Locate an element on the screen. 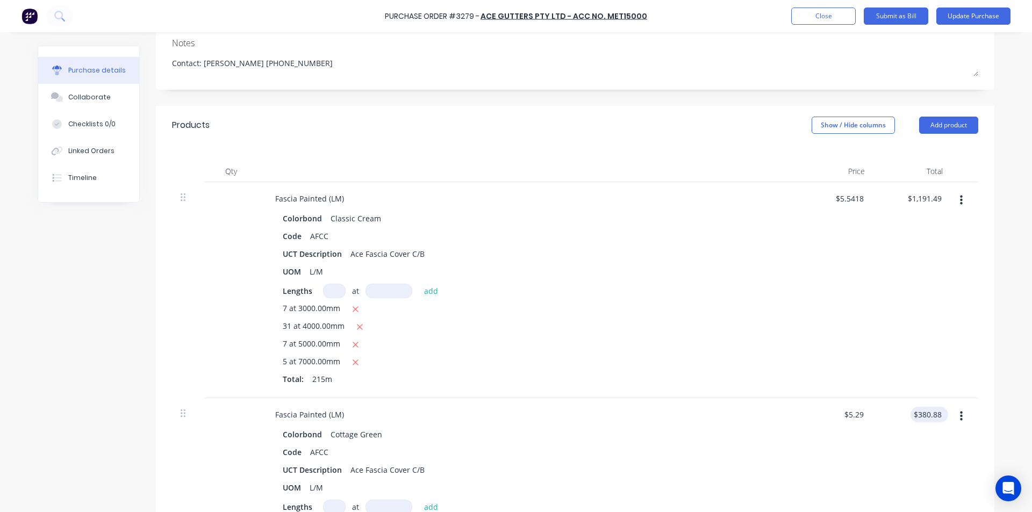 The image size is (1032, 512). button: Collaborate is located at coordinates (89, 97).